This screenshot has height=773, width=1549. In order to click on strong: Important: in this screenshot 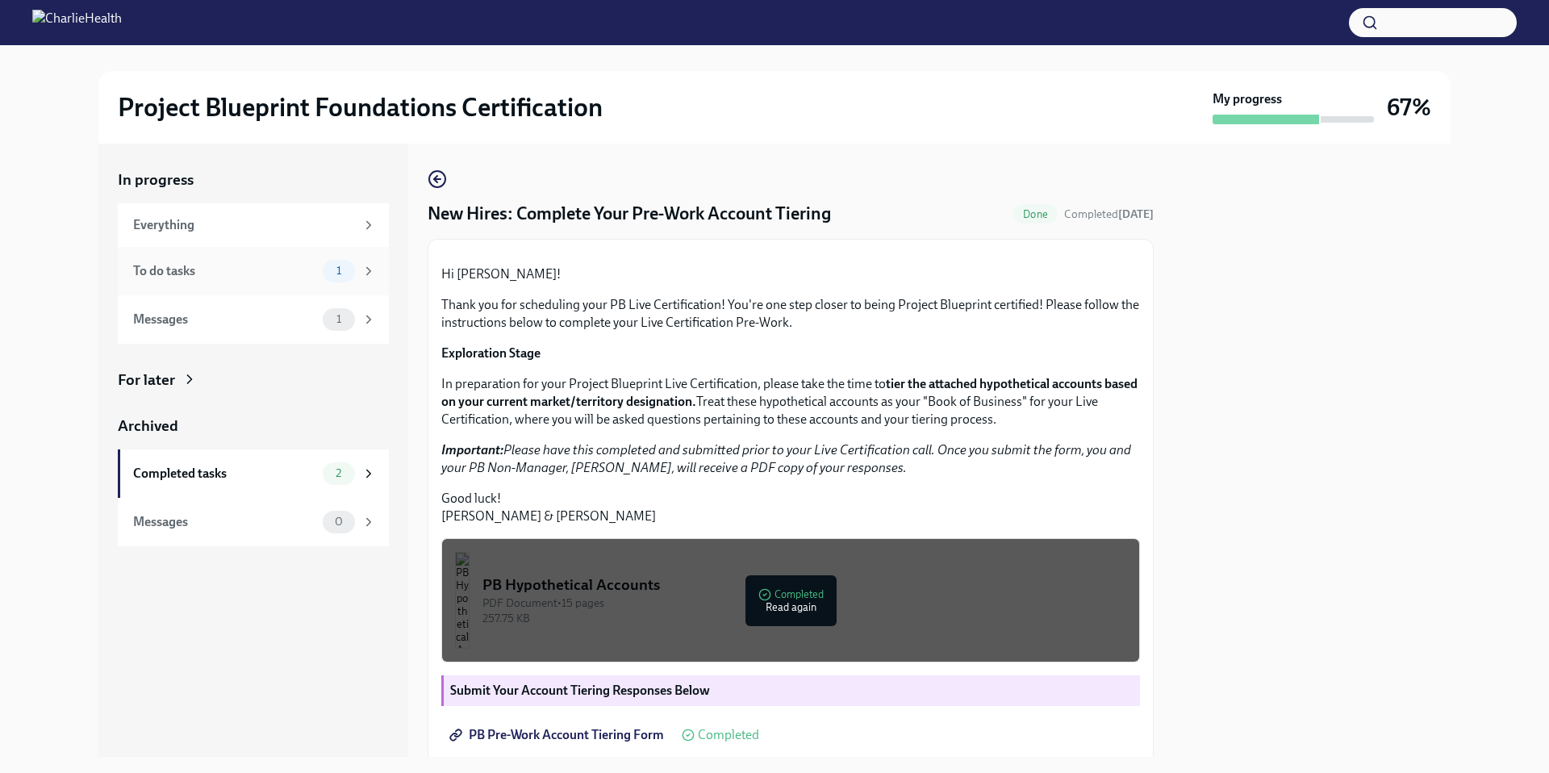, I will do `click(472, 449)`.